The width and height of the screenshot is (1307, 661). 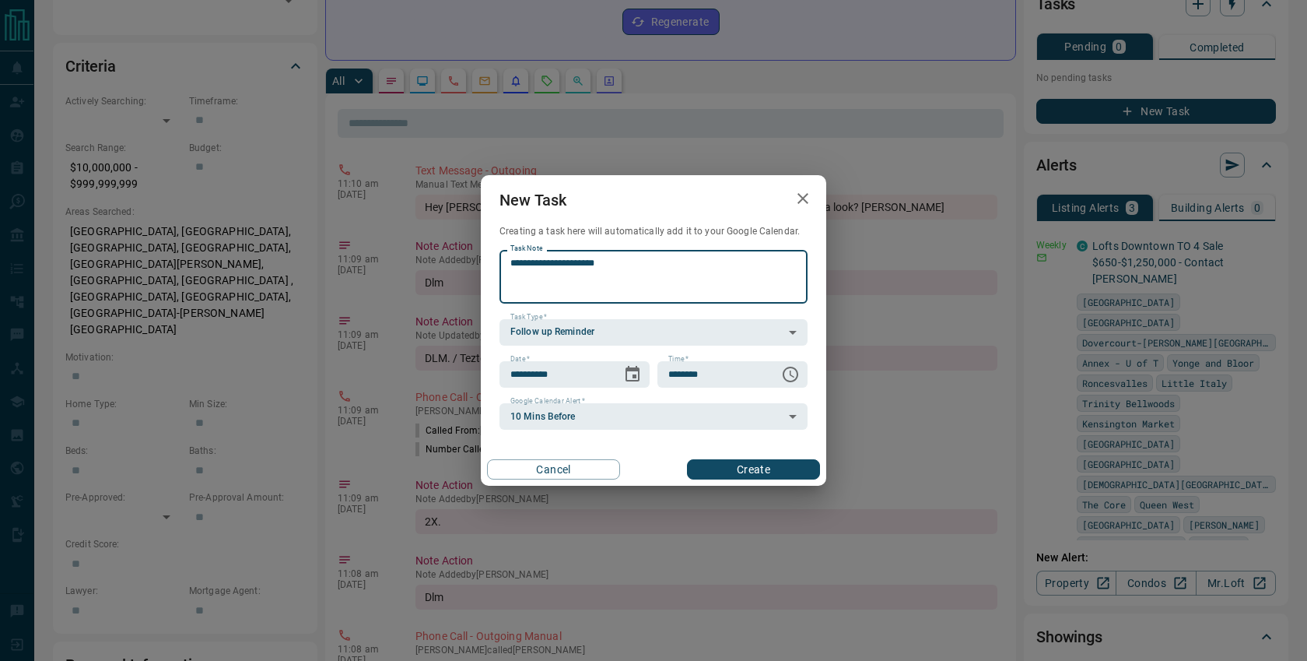 I want to click on button: Cancel, so click(x=553, y=469).